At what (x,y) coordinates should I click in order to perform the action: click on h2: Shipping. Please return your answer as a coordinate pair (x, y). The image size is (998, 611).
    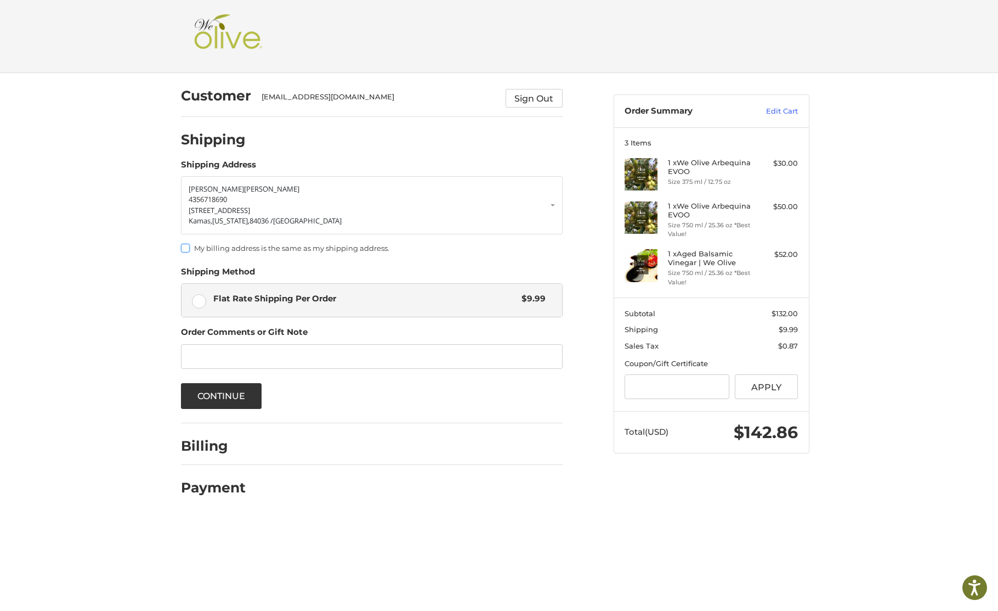
    Looking at the image, I should click on (213, 139).